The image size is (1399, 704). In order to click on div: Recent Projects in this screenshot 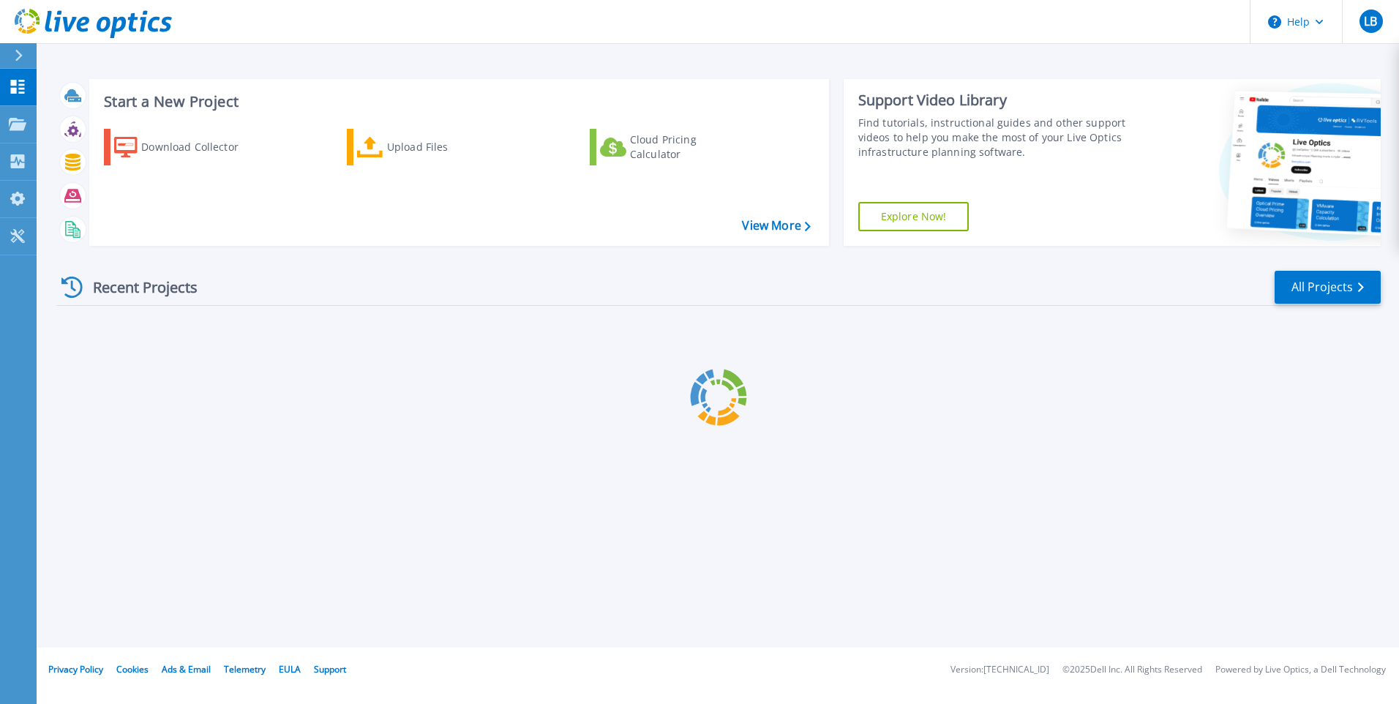, I will do `click(137, 287)`.